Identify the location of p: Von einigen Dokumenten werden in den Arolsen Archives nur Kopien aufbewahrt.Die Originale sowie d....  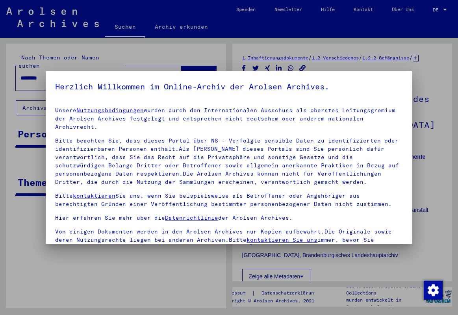
(229, 240).